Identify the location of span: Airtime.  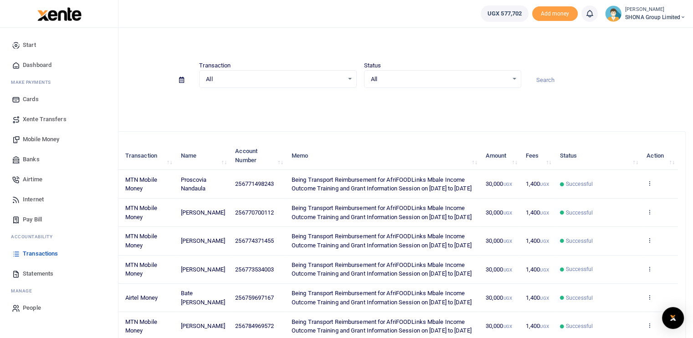
(32, 180).